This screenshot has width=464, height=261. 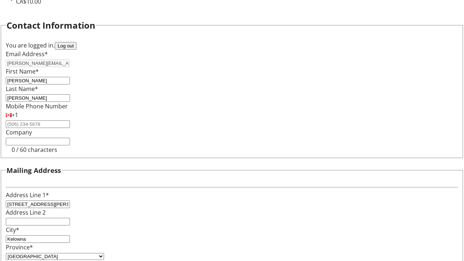 I want to click on div: You are logged in., so click(x=232, y=45).